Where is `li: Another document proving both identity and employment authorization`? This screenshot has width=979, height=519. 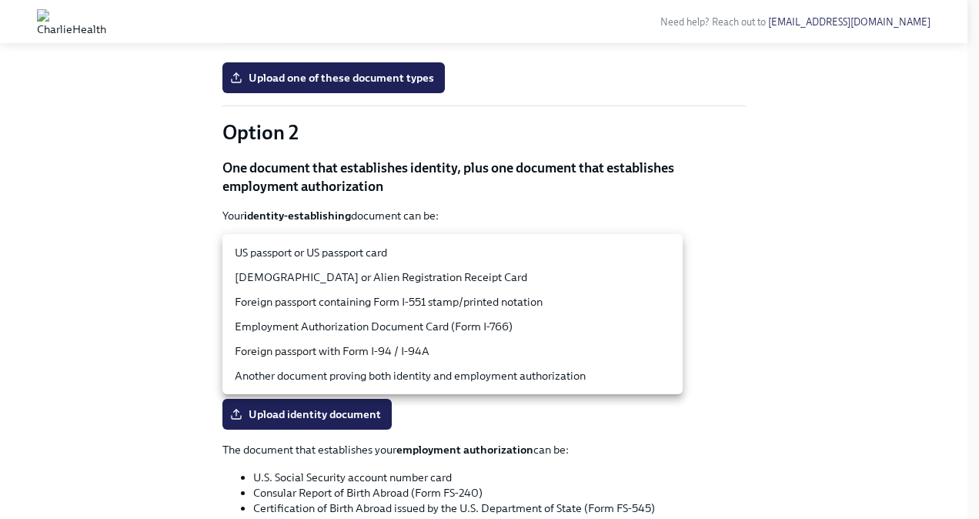
li: Another document proving both identity and employment authorization is located at coordinates (453, 376).